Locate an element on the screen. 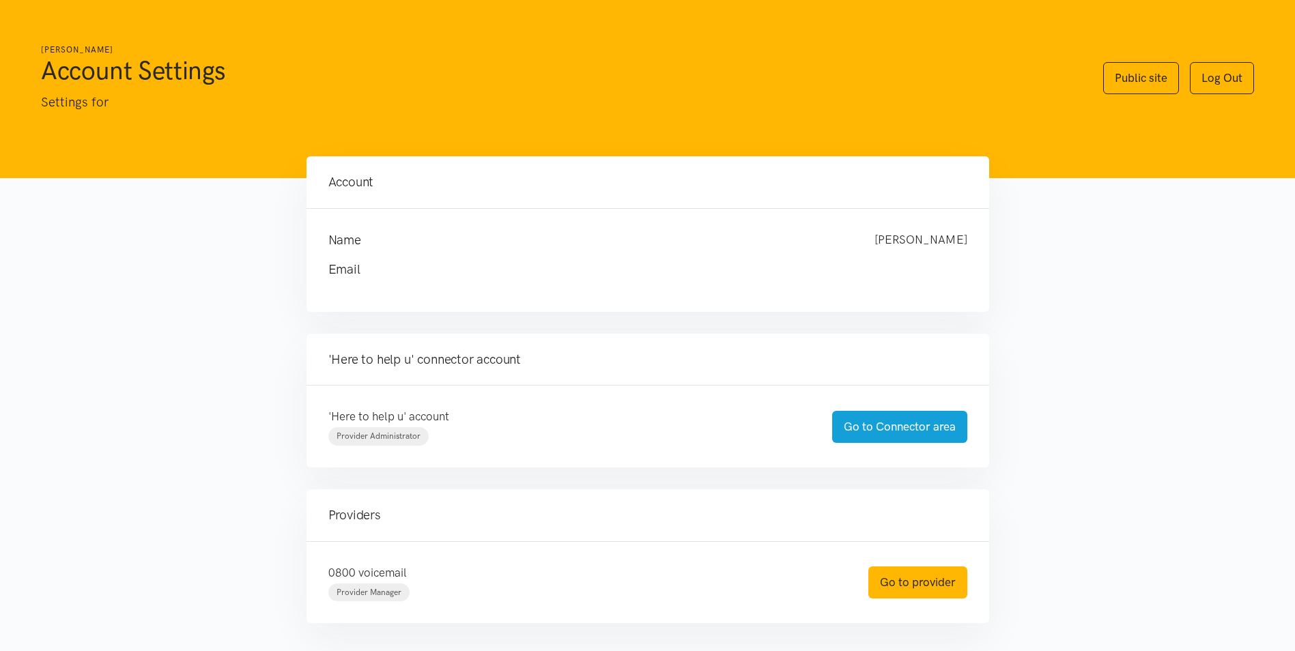 The height and width of the screenshot is (651, 1295). a: Go to provider is located at coordinates (918, 583).